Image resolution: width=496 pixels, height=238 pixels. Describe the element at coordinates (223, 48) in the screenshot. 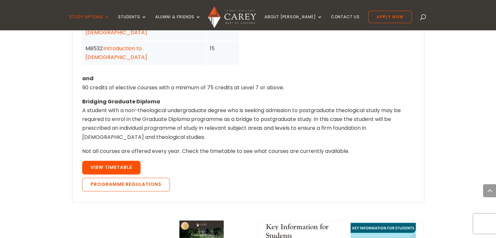

I see `div: 15` at that location.